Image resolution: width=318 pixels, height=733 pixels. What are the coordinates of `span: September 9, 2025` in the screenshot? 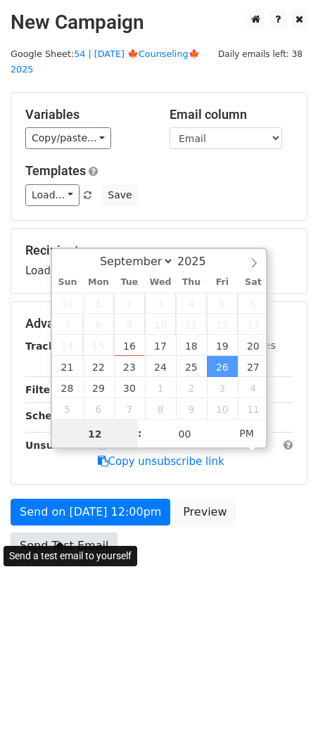 It's located at (129, 324).